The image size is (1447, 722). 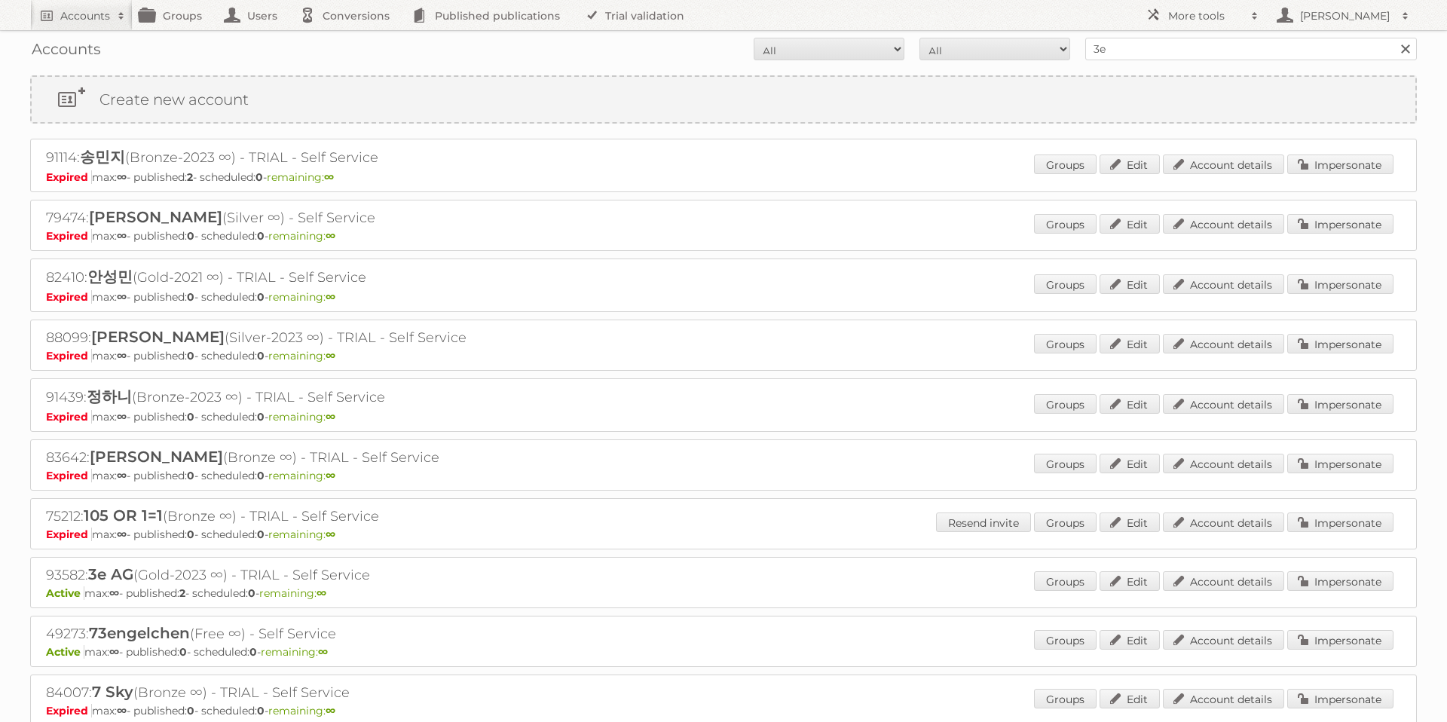 I want to click on h2: More tools, so click(x=1206, y=16).